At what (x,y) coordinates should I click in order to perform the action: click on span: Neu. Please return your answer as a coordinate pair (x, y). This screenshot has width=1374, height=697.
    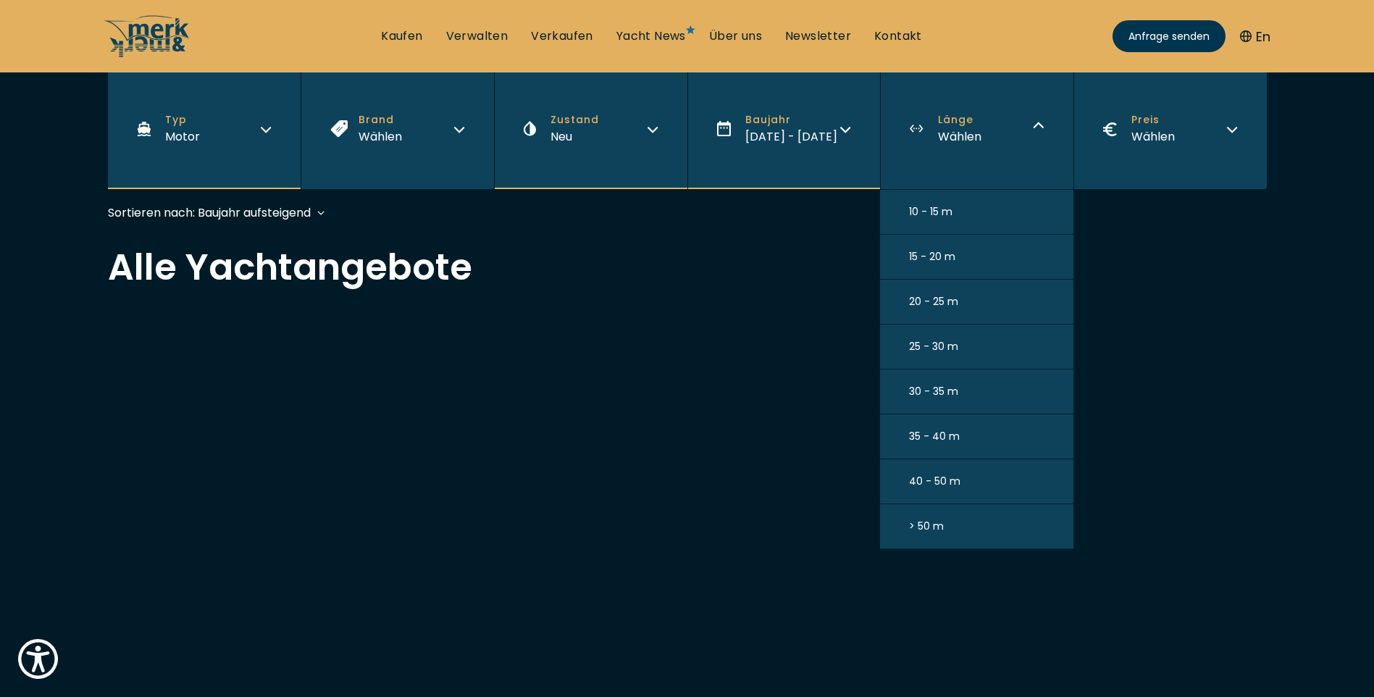
    Looking at the image, I should click on (561, 136).